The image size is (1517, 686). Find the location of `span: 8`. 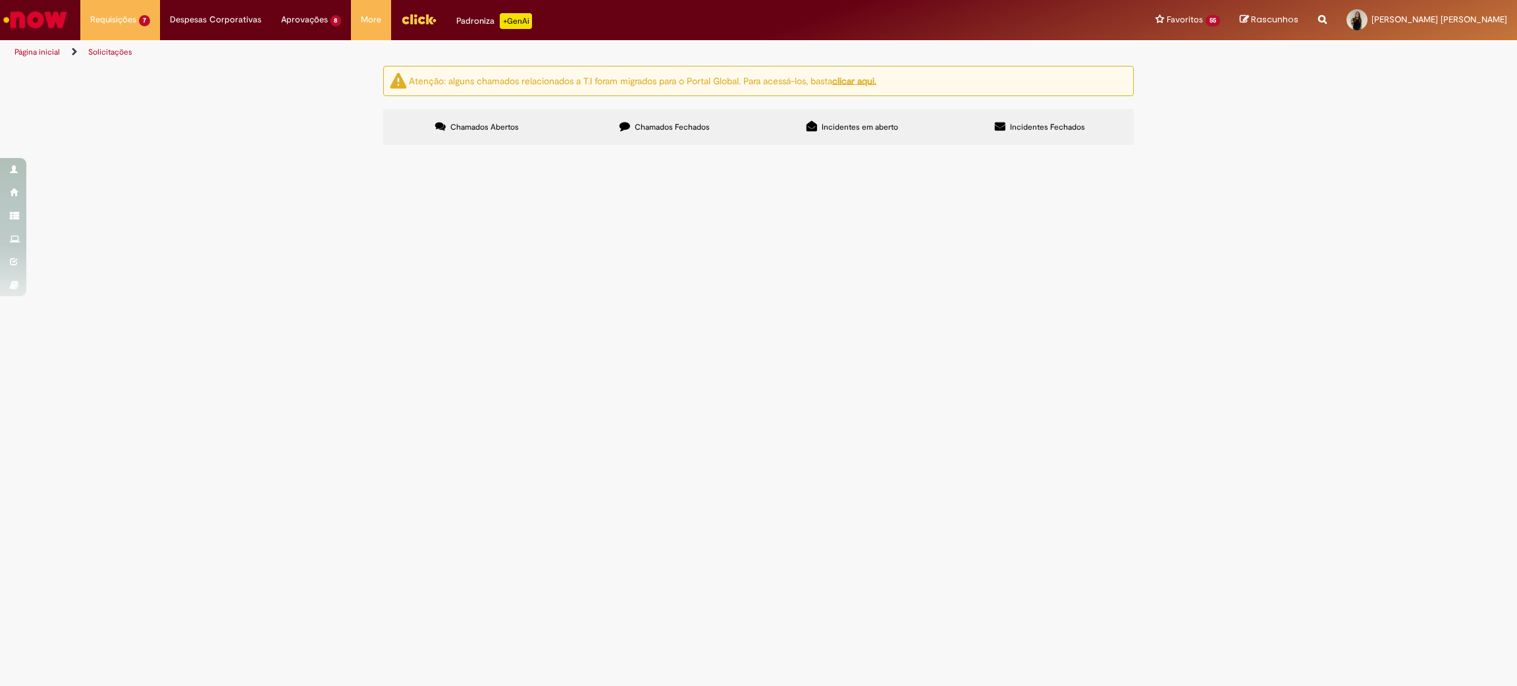

span: 8 is located at coordinates (336, 20).